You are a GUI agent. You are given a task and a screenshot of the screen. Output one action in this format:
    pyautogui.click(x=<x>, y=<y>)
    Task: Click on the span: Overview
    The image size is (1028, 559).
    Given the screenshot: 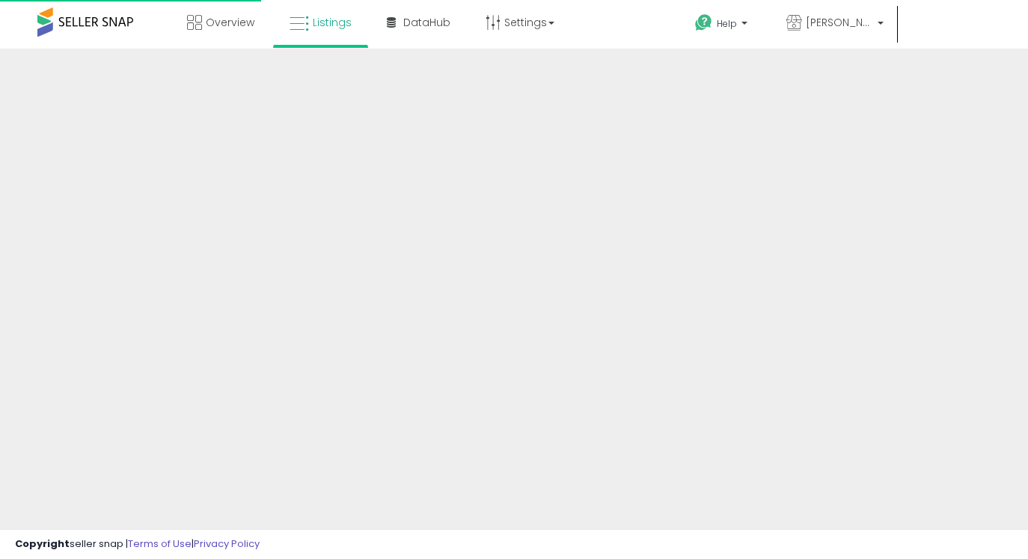 What is the action you would take?
    pyautogui.click(x=230, y=22)
    